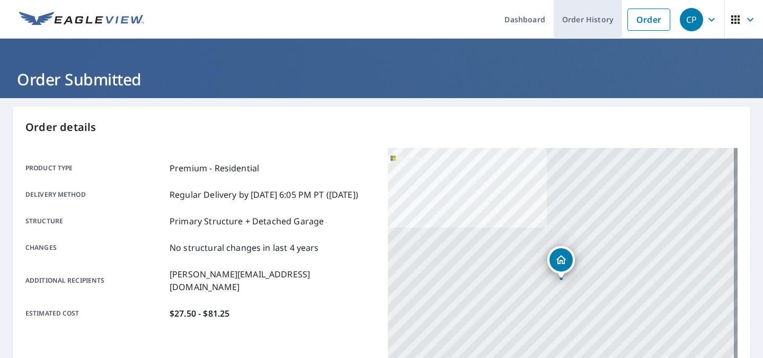  What do you see at coordinates (95, 280) in the screenshot?
I see `p: Additional recipients` at bounding box center [95, 280].